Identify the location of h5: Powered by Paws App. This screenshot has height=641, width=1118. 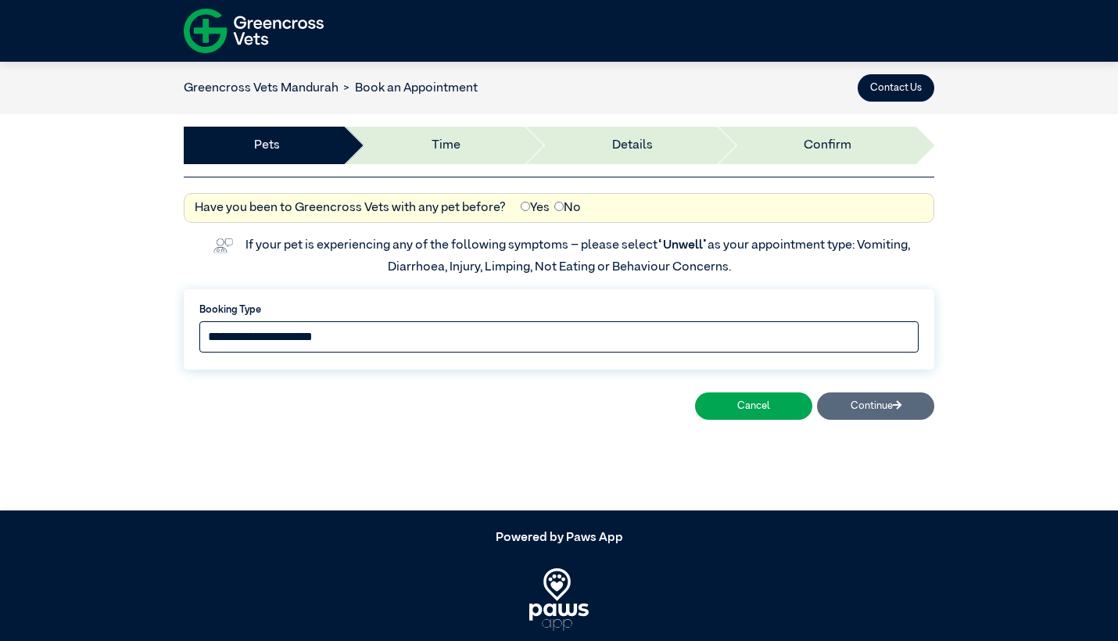
(559, 538).